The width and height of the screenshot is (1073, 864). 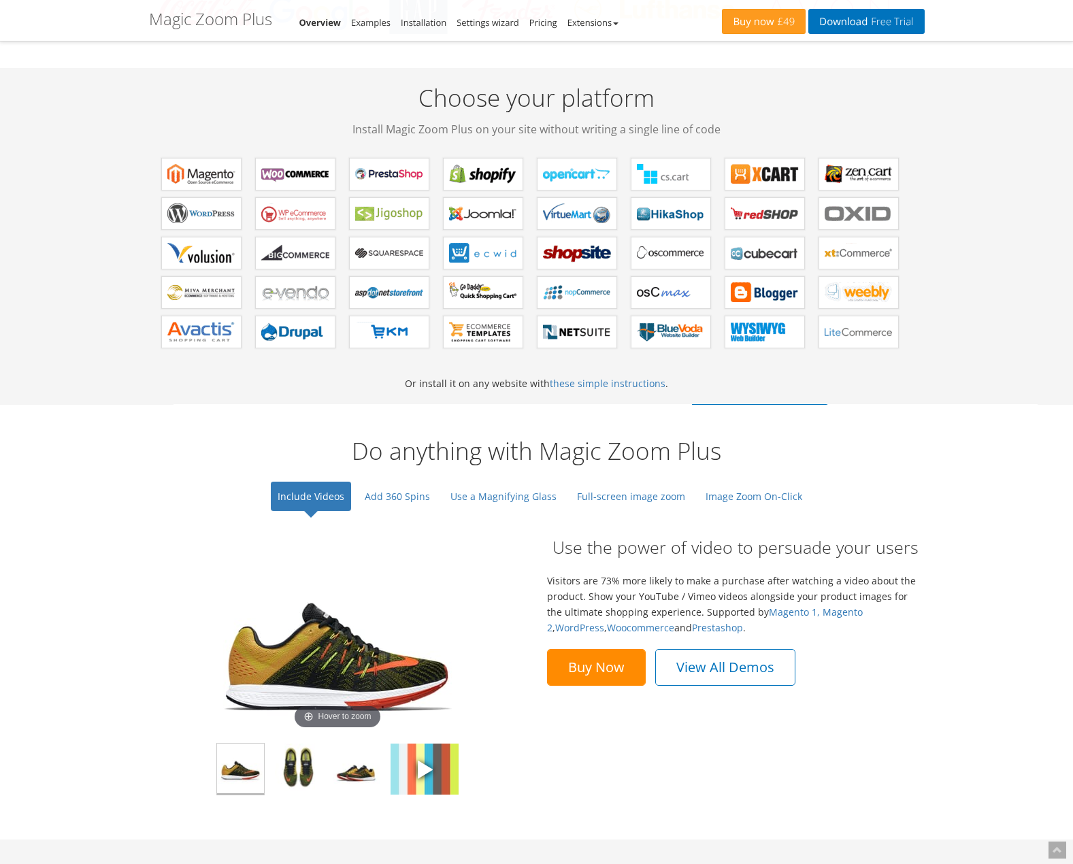 What do you see at coordinates (859, 332) in the screenshot?
I see `b: Magic Zoom Plus for LiteCommerce` at bounding box center [859, 332].